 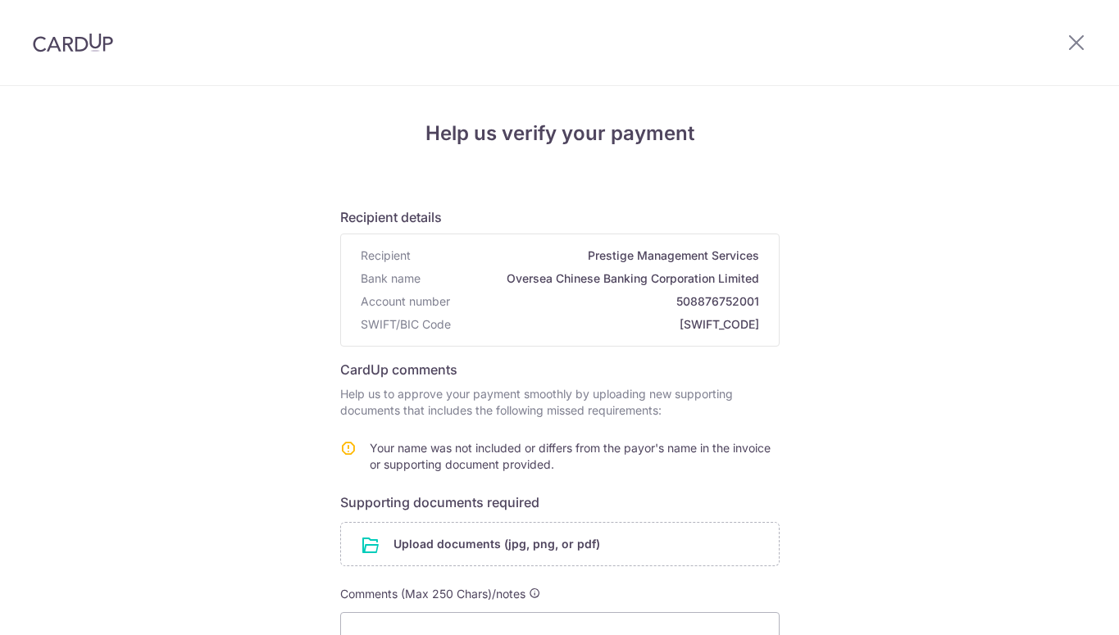 What do you see at coordinates (560, 402) in the screenshot?
I see `p: Help us to approve your payment smoothly by uploading new supporting documents that includes the ...` at bounding box center [560, 402].